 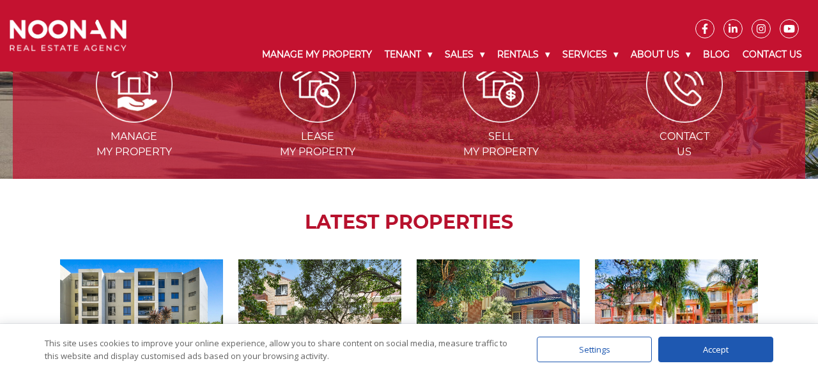 What do you see at coordinates (717, 54) in the screenshot?
I see `a: Blog` at bounding box center [717, 54].